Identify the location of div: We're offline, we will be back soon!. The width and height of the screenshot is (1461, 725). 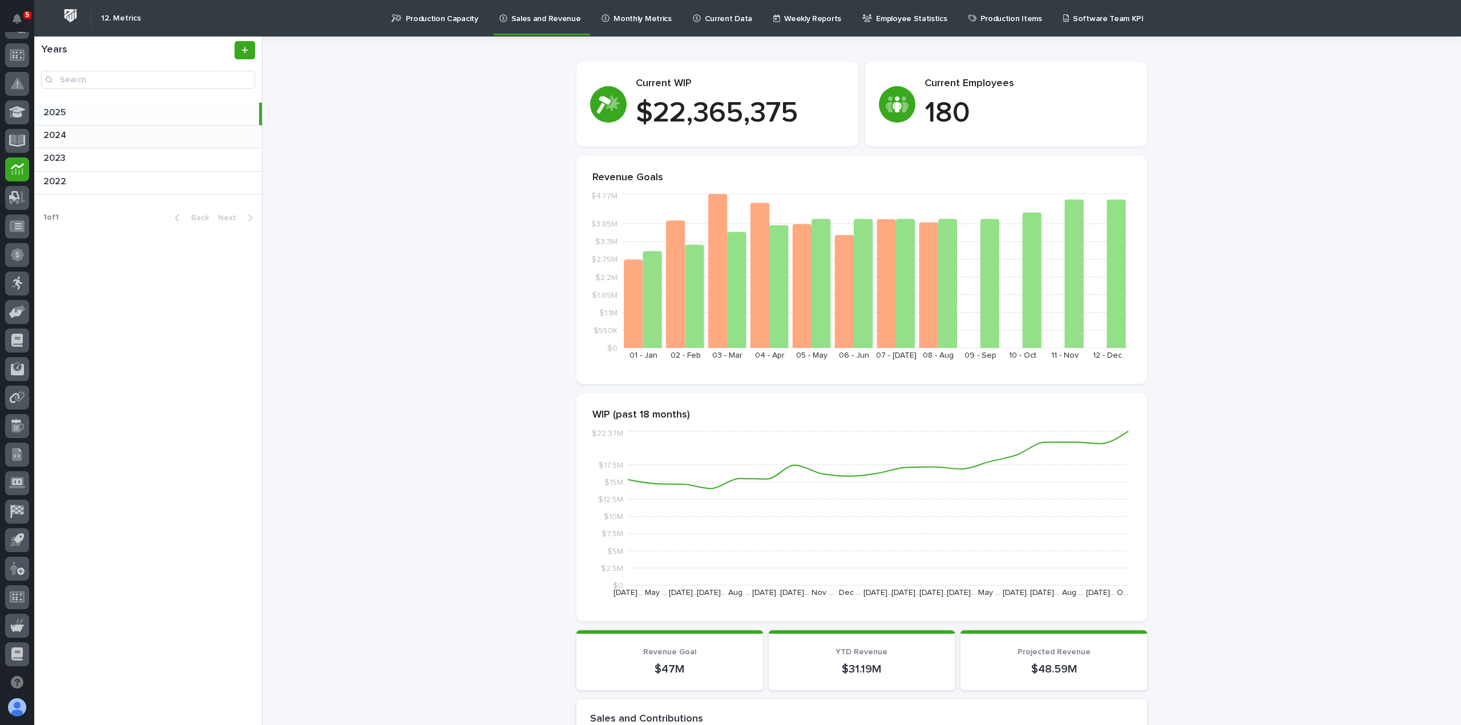
(99, 192).